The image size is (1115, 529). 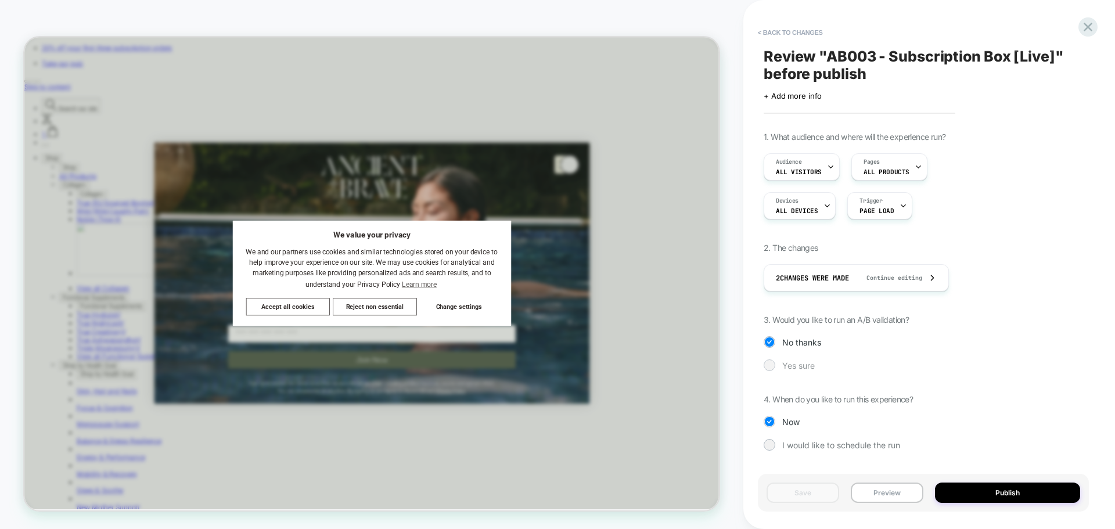 I want to click on span: Trigger, so click(x=871, y=201).